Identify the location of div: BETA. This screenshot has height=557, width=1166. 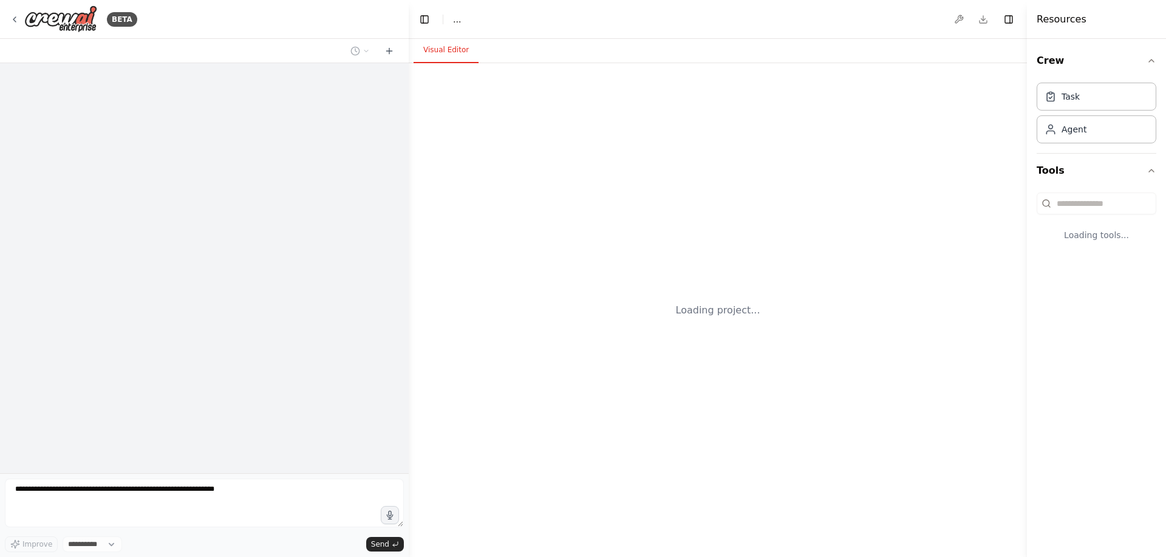
(122, 19).